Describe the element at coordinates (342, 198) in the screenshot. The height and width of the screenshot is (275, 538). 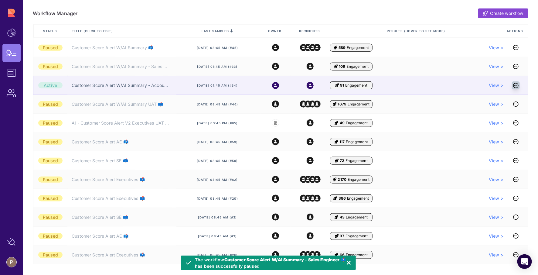
I see `span: 386` at that location.